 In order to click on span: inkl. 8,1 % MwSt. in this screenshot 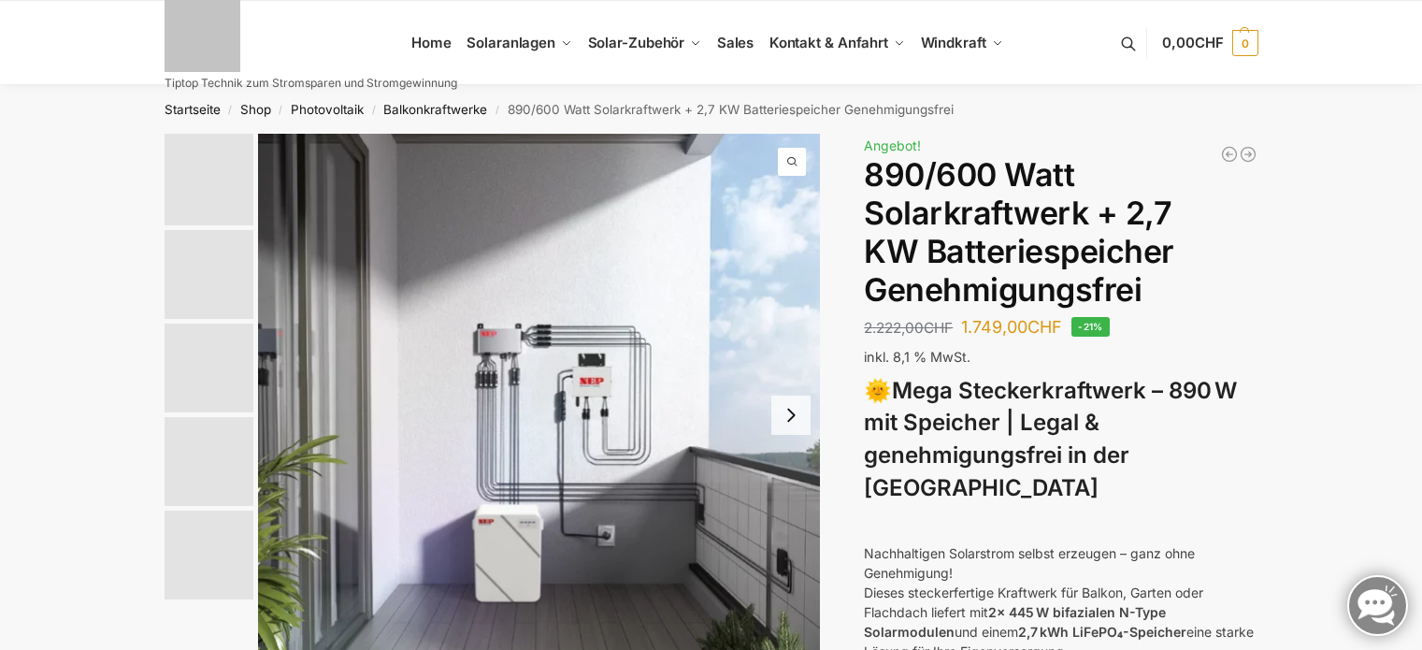, I will do `click(917, 356)`.